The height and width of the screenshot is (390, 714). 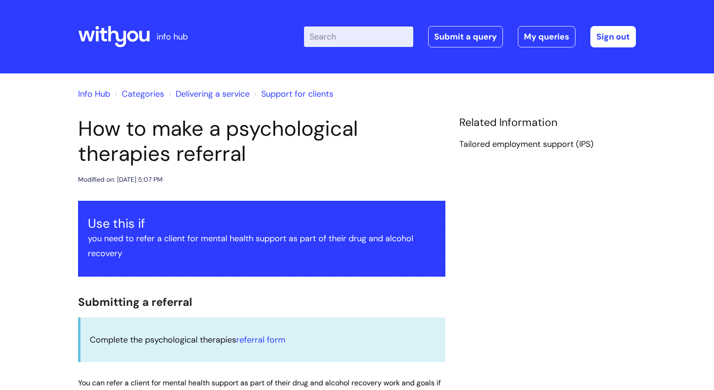 What do you see at coordinates (143, 94) in the screenshot?
I see `a: Categories` at bounding box center [143, 94].